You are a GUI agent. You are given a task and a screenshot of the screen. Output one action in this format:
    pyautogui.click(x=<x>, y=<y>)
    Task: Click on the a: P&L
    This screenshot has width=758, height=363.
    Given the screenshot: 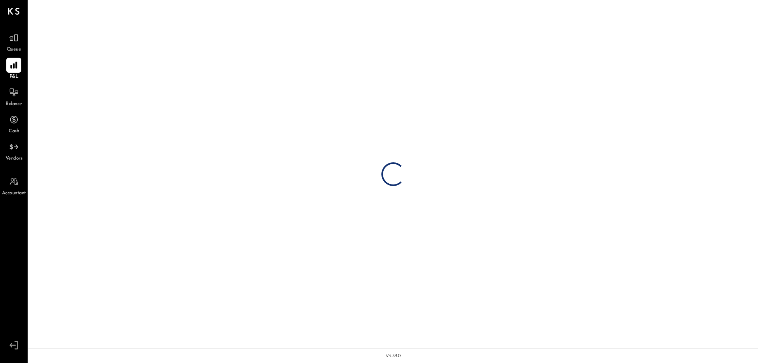 What is the action you would take?
    pyautogui.click(x=14, y=69)
    